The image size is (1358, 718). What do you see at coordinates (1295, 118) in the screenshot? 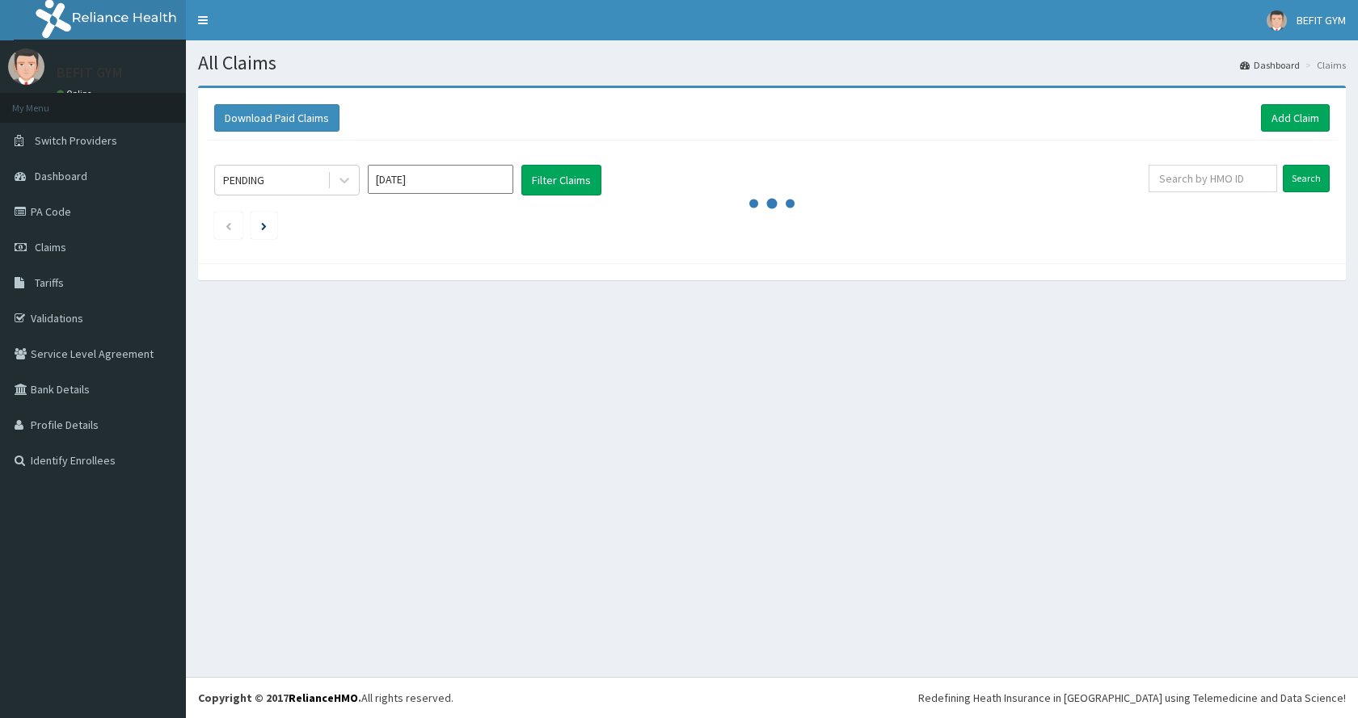
I see `a: Add Claim` at bounding box center [1295, 118].